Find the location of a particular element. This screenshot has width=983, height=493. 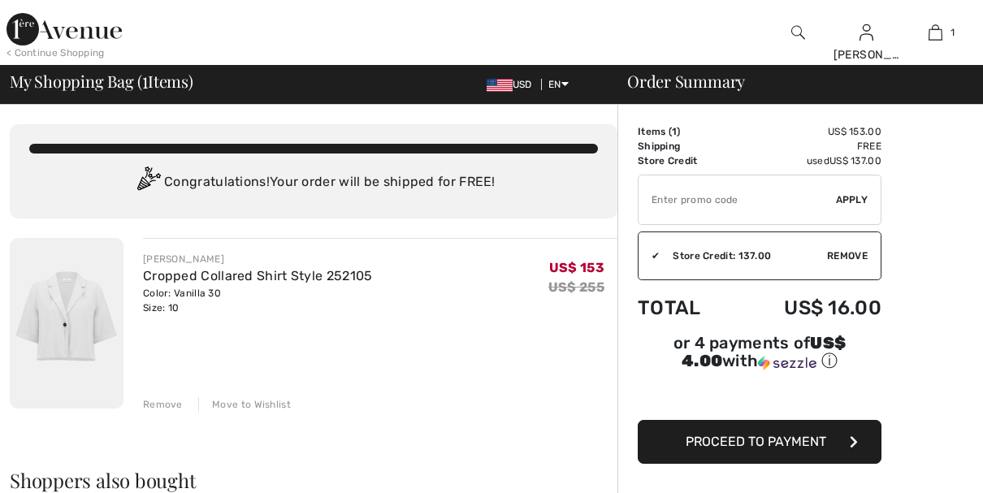

div: or 4 payments ofUS$ 4.00withSezzle Click to learn more about Sezzle is located at coordinates (759, 356).